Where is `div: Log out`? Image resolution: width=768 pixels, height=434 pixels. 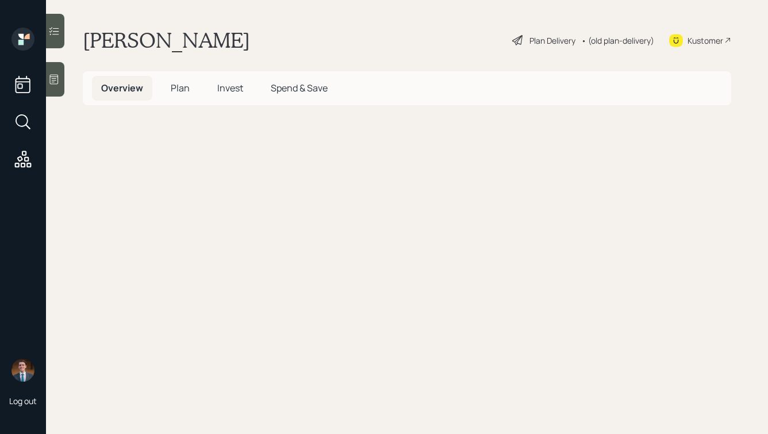
div: Log out is located at coordinates (23, 400).